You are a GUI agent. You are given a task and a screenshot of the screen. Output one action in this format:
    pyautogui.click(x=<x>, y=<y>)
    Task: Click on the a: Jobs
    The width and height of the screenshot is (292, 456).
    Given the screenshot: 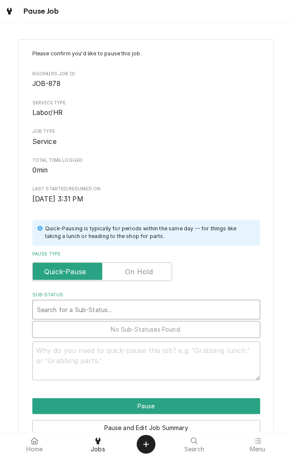 What is the action you would take?
    pyautogui.click(x=98, y=444)
    